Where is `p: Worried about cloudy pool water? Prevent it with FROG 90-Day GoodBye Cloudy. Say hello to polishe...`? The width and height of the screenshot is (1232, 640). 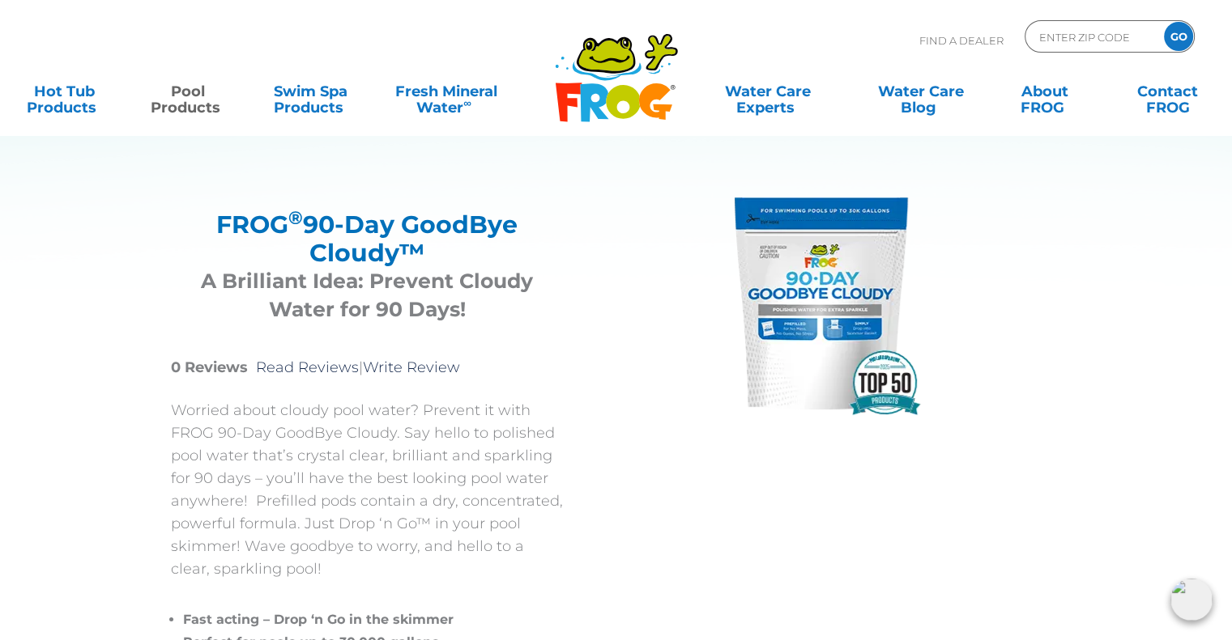
p: Worried about cloudy pool water? Prevent it with FROG 90-Day GoodBye Cloudy. Say hello to polishe... is located at coordinates (367, 490).